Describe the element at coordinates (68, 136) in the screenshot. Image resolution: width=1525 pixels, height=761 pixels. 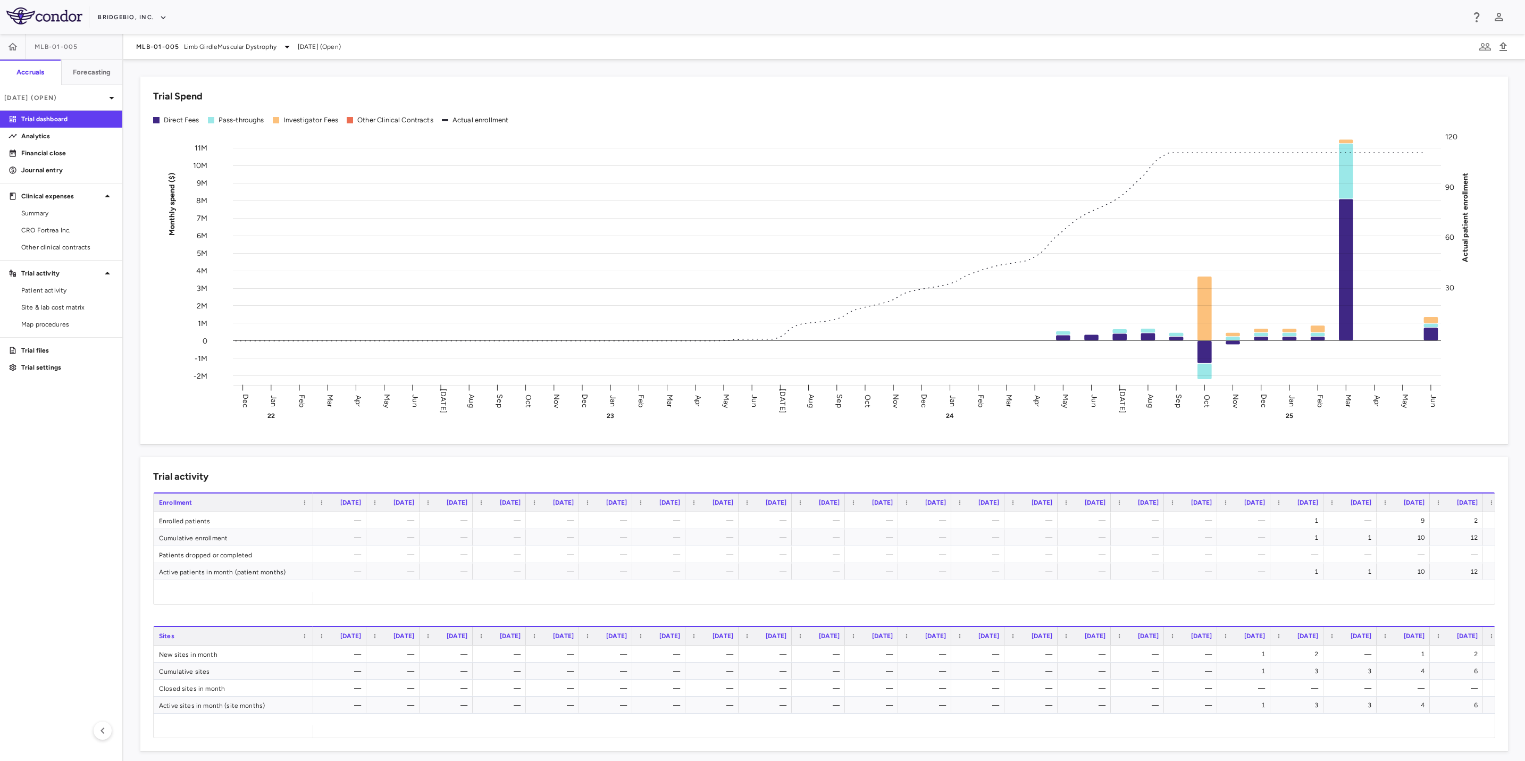
I see `p: Analytics` at that location.